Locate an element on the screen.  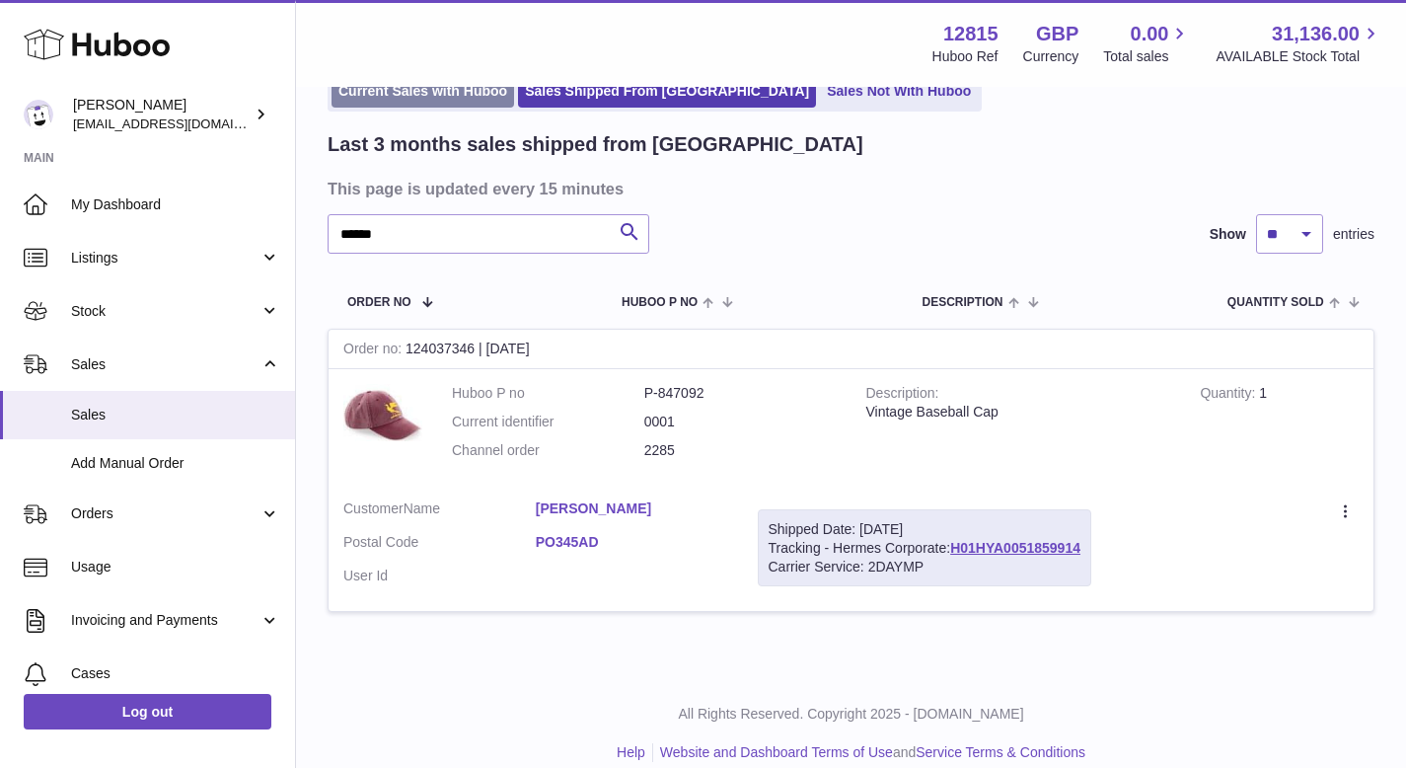
img: 1693507706.jpg is located at coordinates (383, 412).